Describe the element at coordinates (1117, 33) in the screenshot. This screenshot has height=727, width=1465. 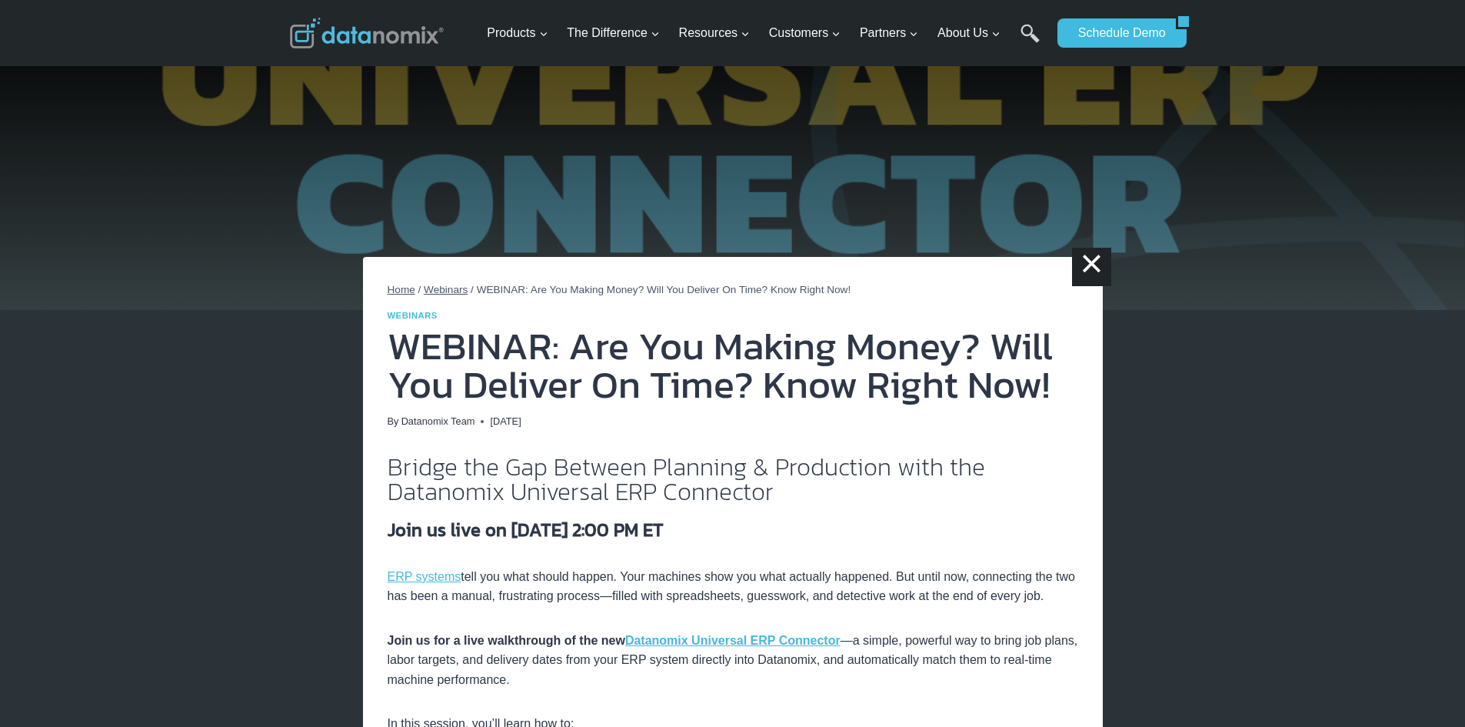
I see `a: Schedule Demo` at that location.